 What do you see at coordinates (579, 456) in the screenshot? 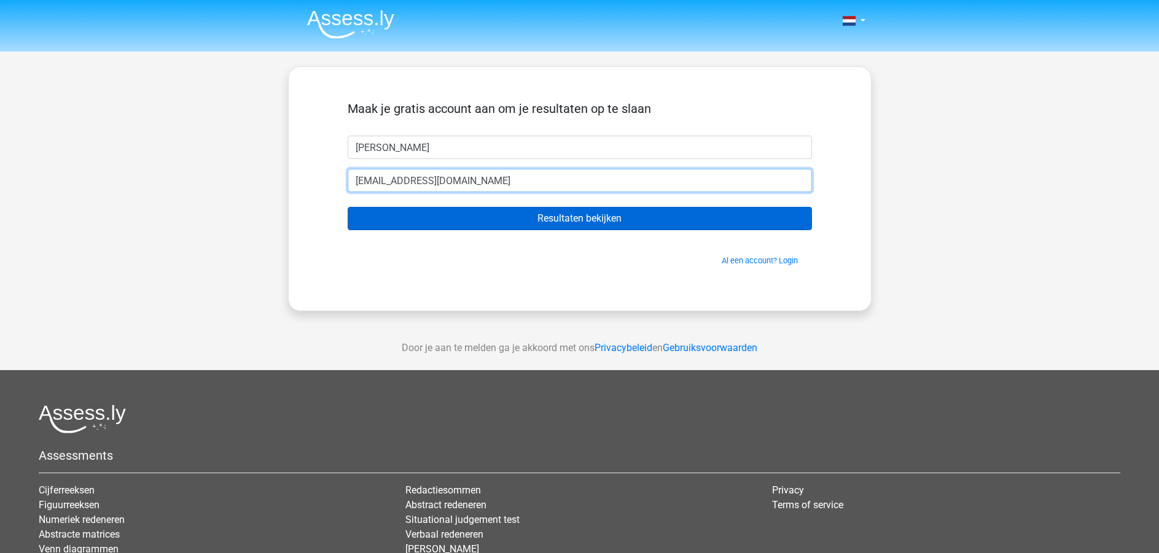
I see `h5: Assessments` at bounding box center [579, 456].